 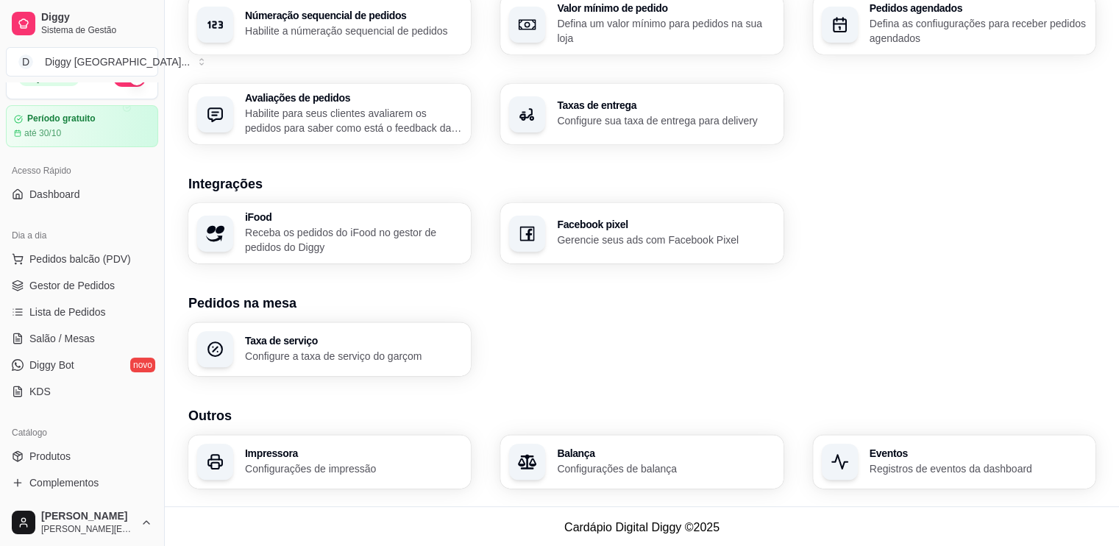 I want to click on a: Diggy Botnovo, so click(x=82, y=365).